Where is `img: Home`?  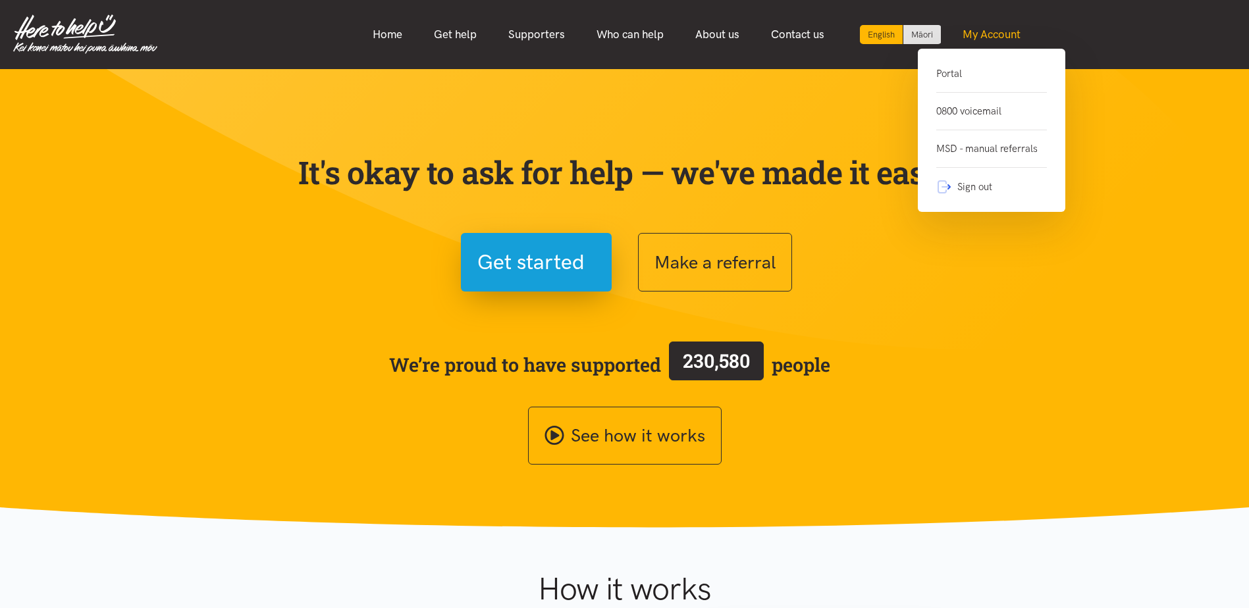
img: Home is located at coordinates (85, 34).